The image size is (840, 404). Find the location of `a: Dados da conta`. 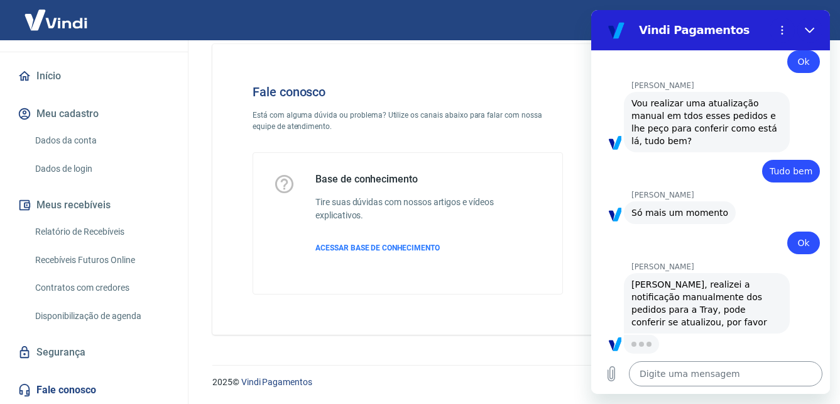

a: Dados da conta is located at coordinates (101, 140).